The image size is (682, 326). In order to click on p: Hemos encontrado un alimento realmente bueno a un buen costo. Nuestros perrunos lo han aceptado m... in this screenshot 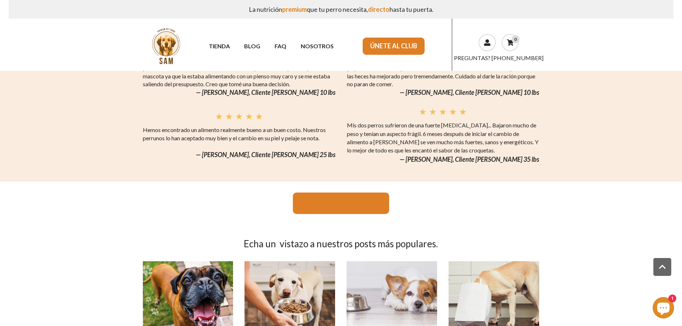, I will do `click(239, 134)`.